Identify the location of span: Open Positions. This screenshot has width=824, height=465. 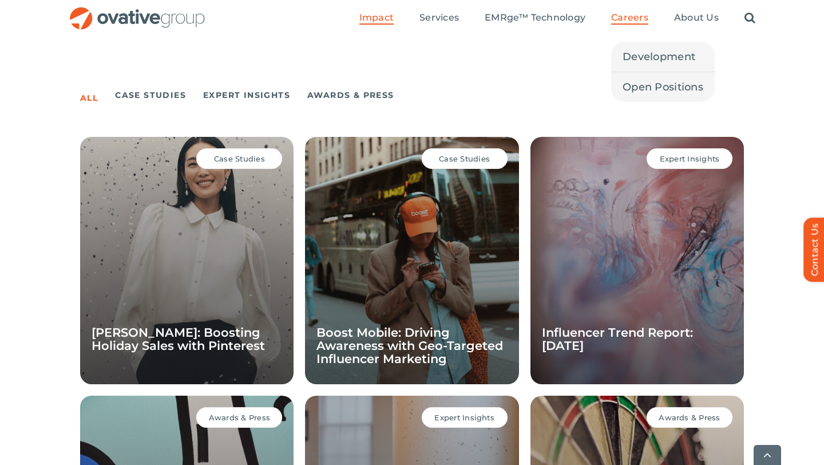
(663, 87).